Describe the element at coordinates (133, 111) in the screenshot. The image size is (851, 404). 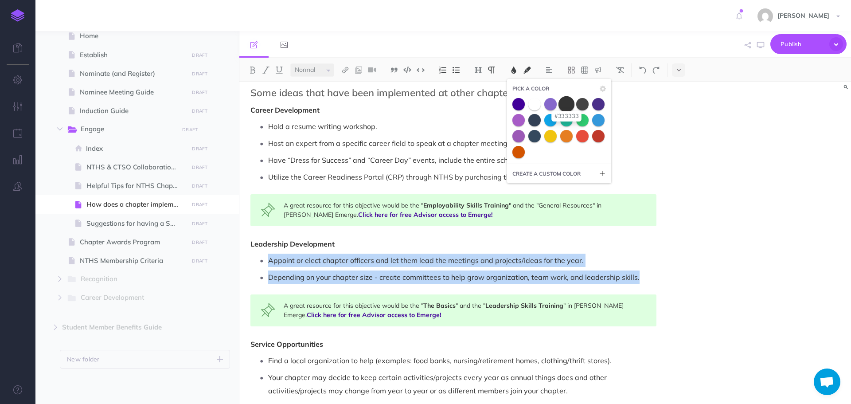
I see `span: Induction Guide` at that location.